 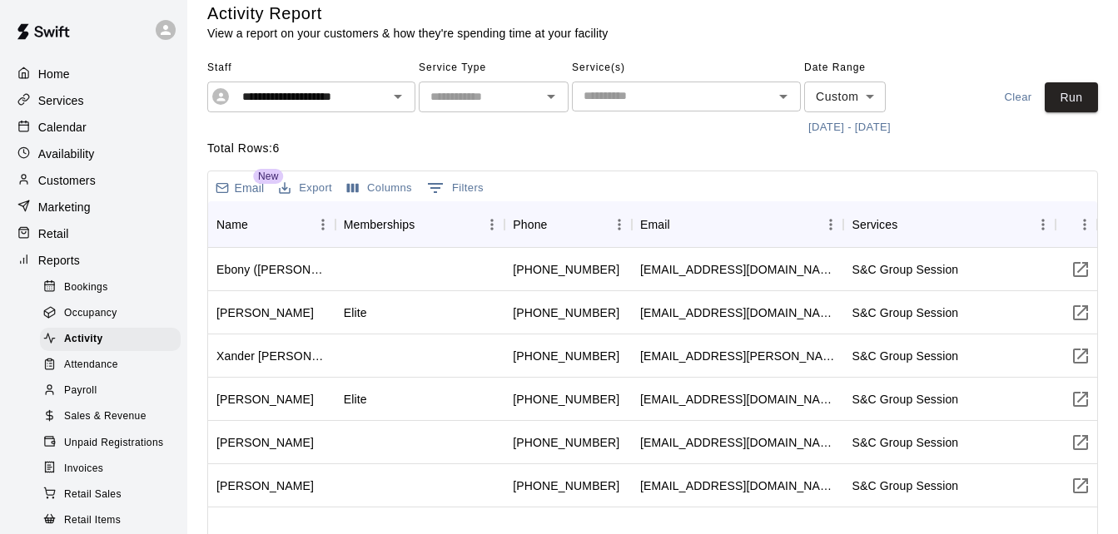 What do you see at coordinates (93, 74) in the screenshot?
I see `a: Home` at bounding box center [93, 74].